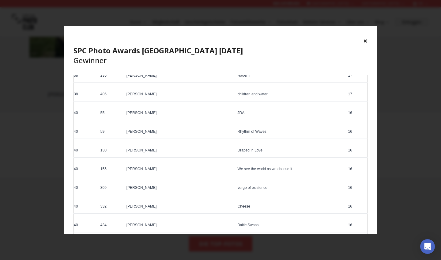 The image size is (441, 260). I want to click on td: children and water, so click(291, 95).